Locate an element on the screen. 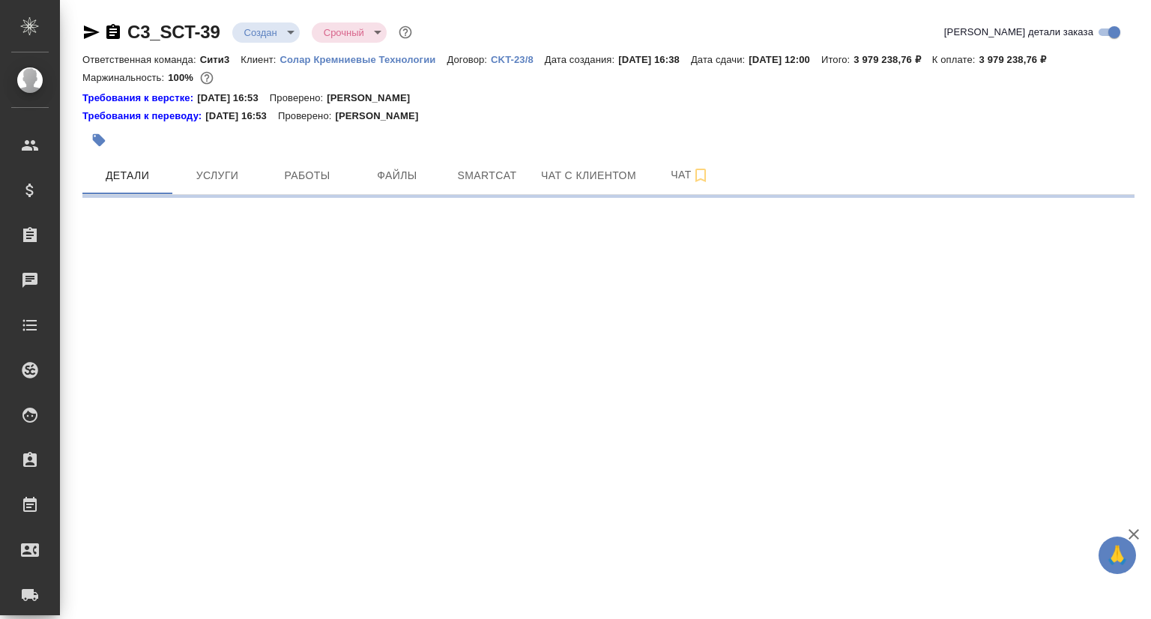  p: Сити3 is located at coordinates (220, 59).